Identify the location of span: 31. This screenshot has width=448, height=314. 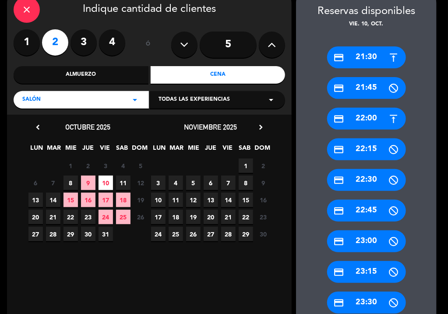
(106, 234).